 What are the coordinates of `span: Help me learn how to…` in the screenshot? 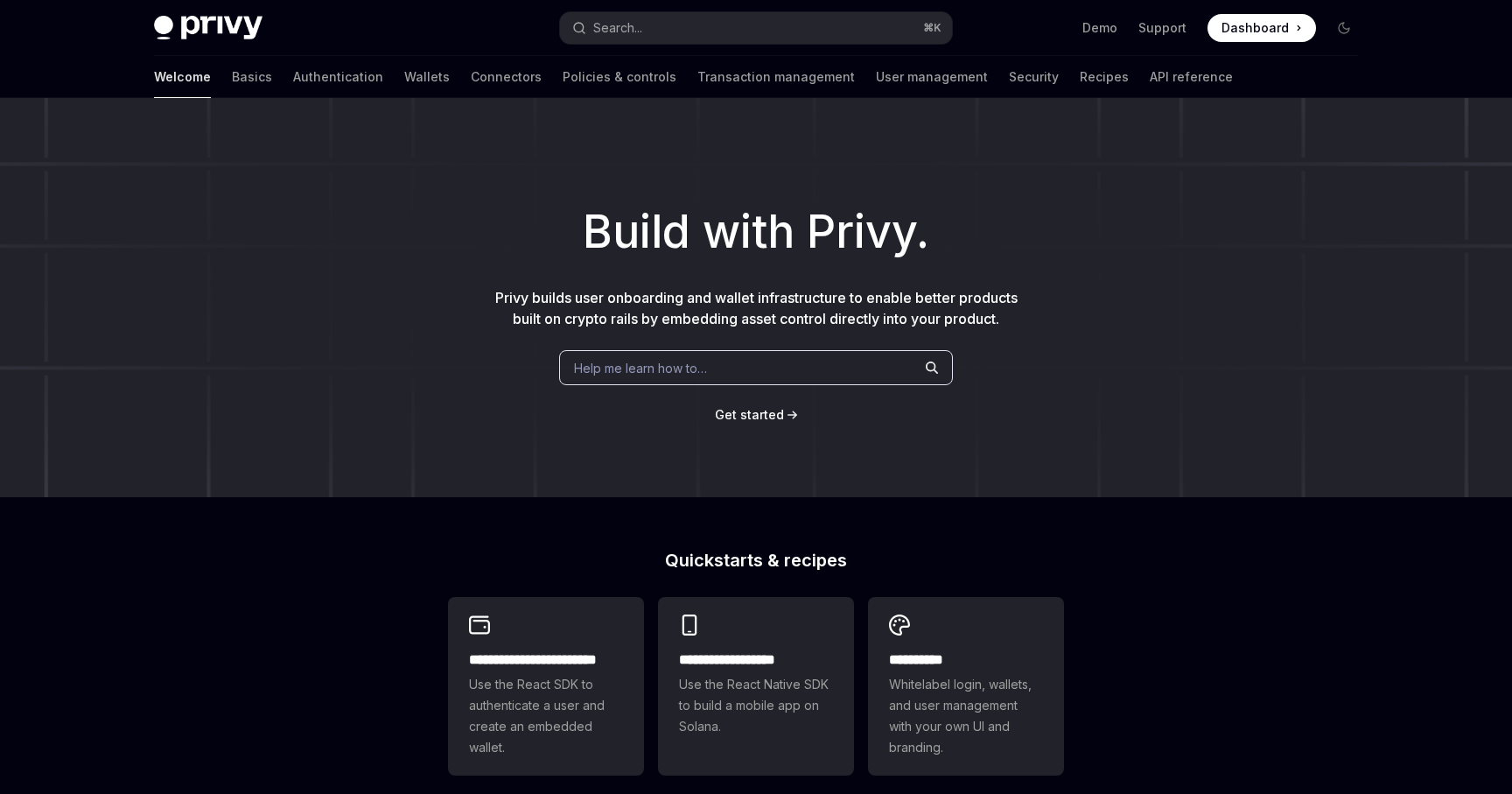 It's located at (641, 368).